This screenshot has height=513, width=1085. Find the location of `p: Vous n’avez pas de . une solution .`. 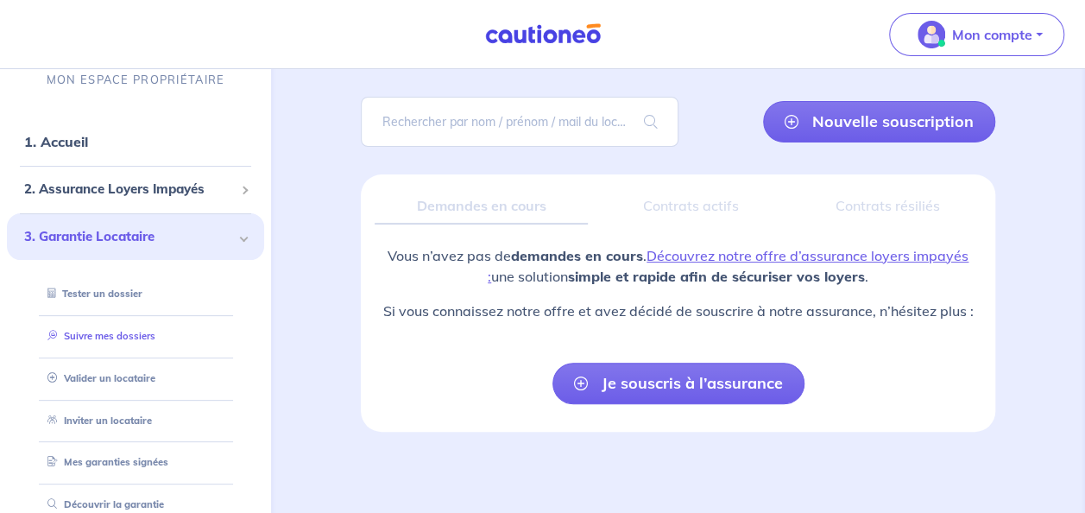

p: Vous n’avez pas de . une solution . is located at coordinates (677, 266).